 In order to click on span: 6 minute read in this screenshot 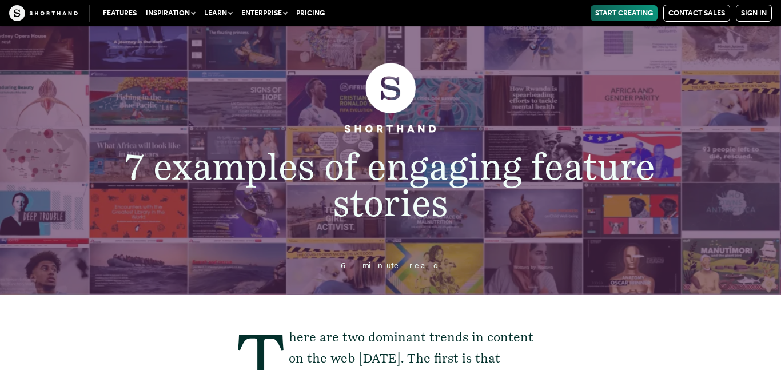, I will do `click(391, 265)`.